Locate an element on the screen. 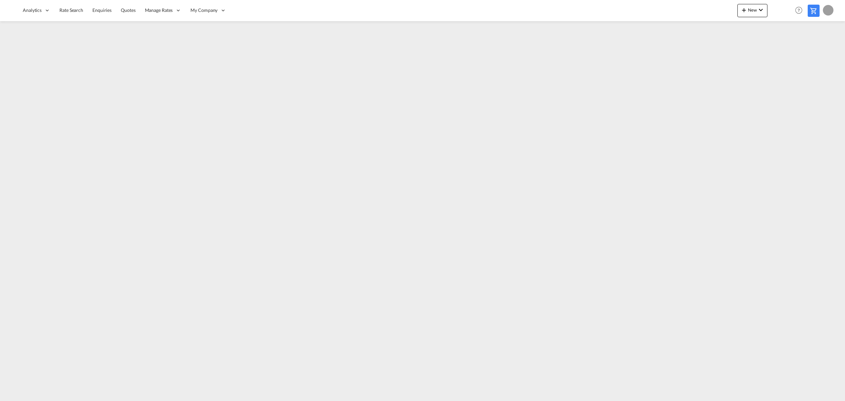  span: Quotes is located at coordinates (128, 10).